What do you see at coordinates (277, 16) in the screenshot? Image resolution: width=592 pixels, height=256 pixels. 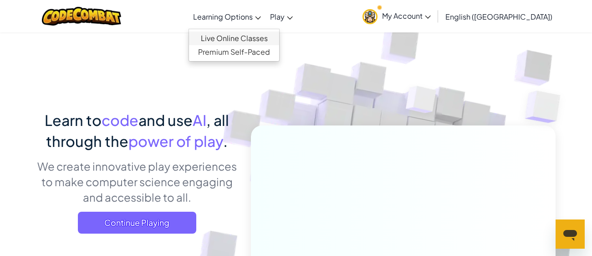 I see `span: Play` at bounding box center [277, 16].